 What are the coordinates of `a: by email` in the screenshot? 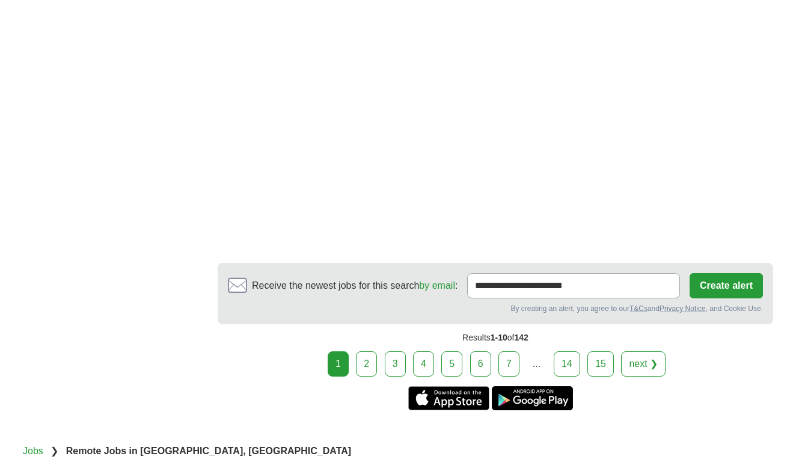 It's located at (437, 285).